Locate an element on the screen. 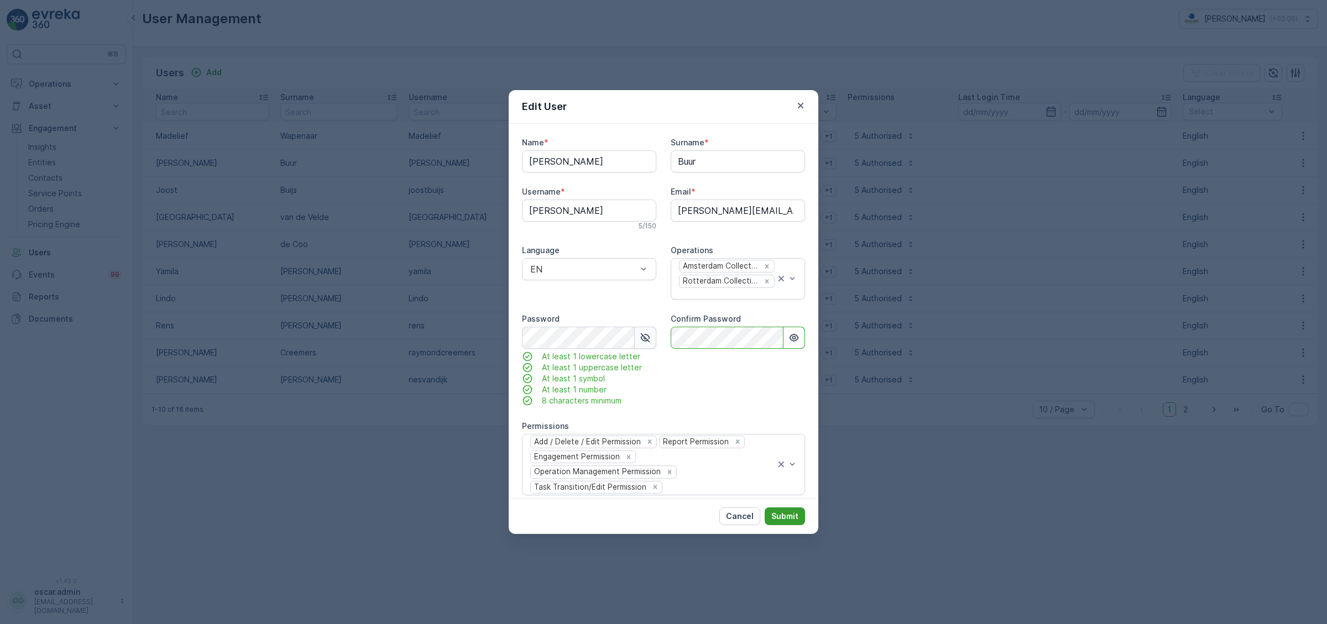  div: Remove Rotterdam Collection is located at coordinates (767, 281).